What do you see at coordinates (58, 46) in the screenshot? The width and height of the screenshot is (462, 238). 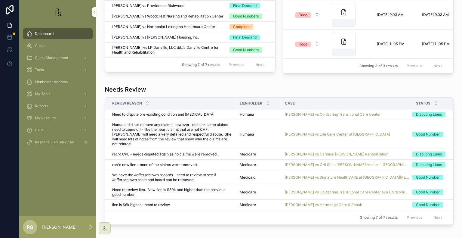 I see `a: Cases` at bounding box center [58, 46].